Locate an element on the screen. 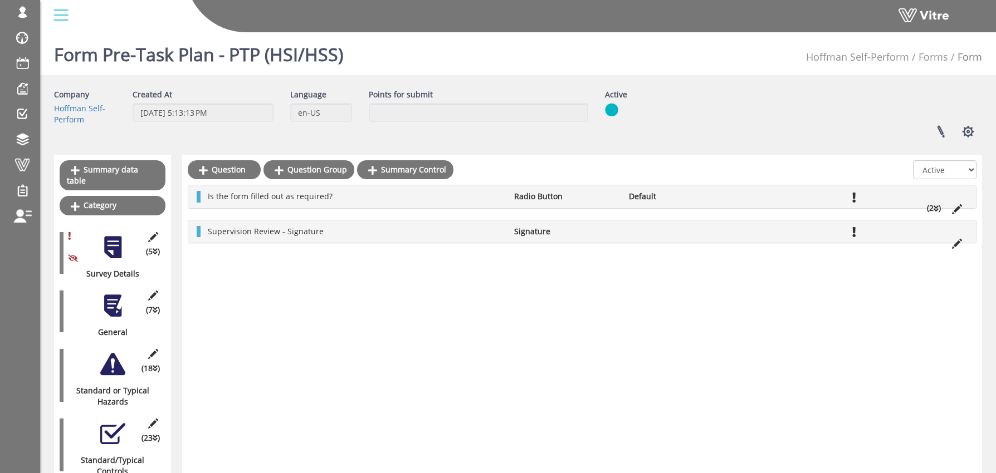  label: Points for submit is located at coordinates (400, 95).